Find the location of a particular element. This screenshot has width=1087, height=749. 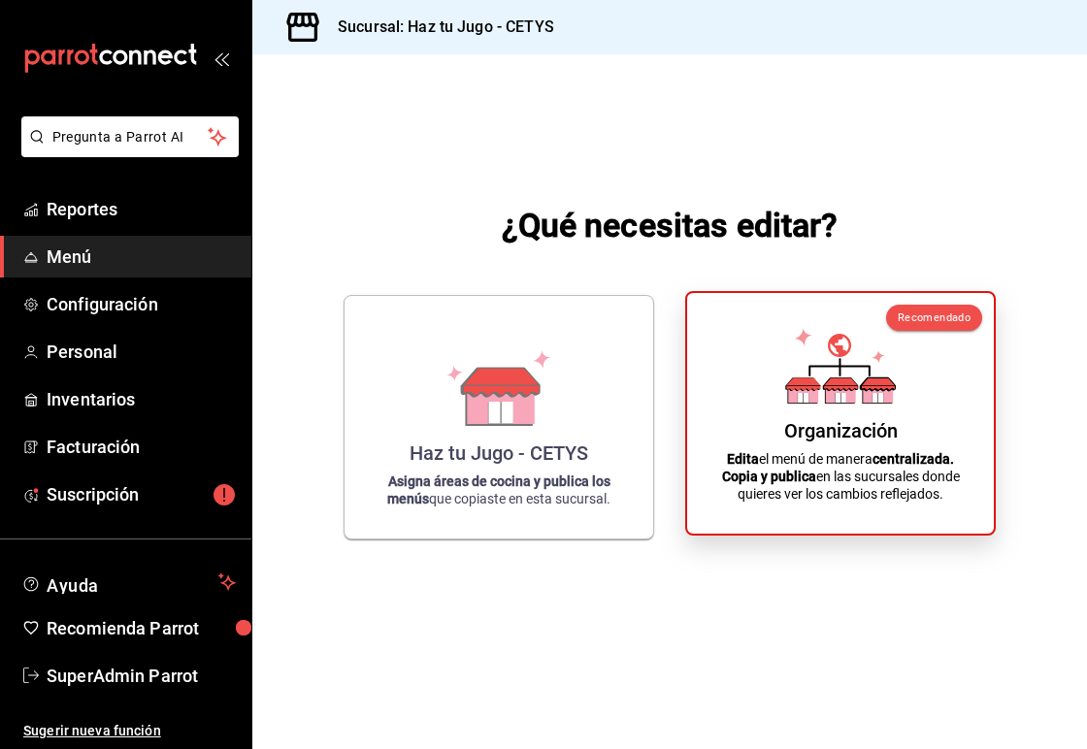

button: open_drawer_menu is located at coordinates (221, 58).